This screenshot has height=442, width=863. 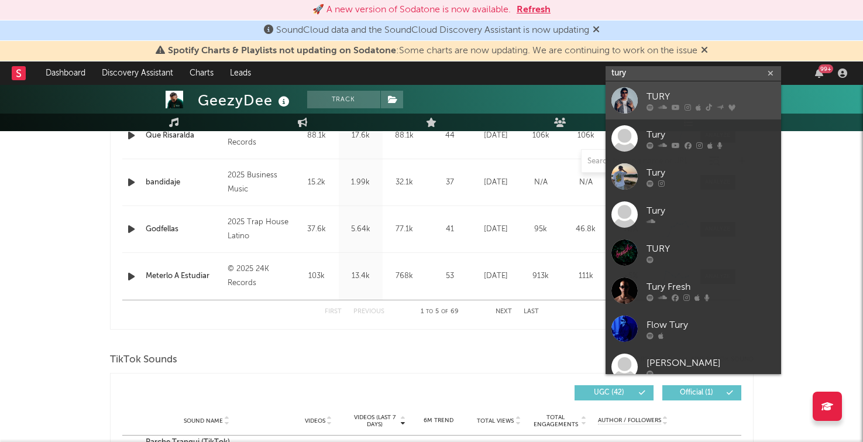 I want to click on div: 17.6k, so click(x=360, y=136).